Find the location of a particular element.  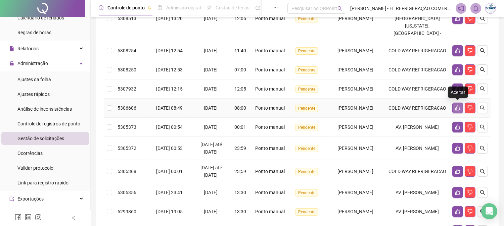

span: Administração is located at coordinates (33, 64).